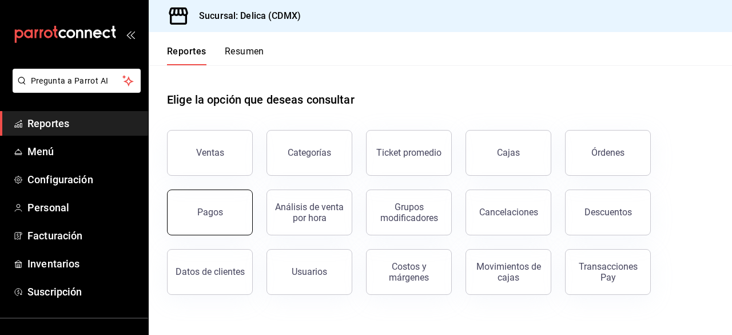  What do you see at coordinates (309, 212) in the screenshot?
I see `button: Análisis de venta por hora` at bounding box center [309, 212].